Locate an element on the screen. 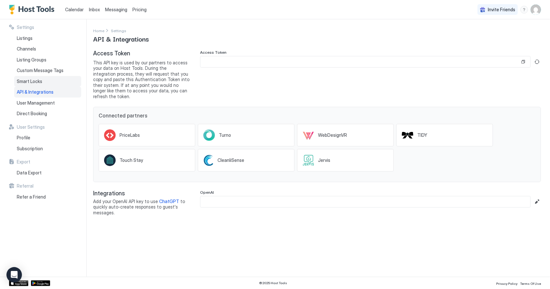 The image size is (550, 289). span: Smart Locks is located at coordinates (29, 81).